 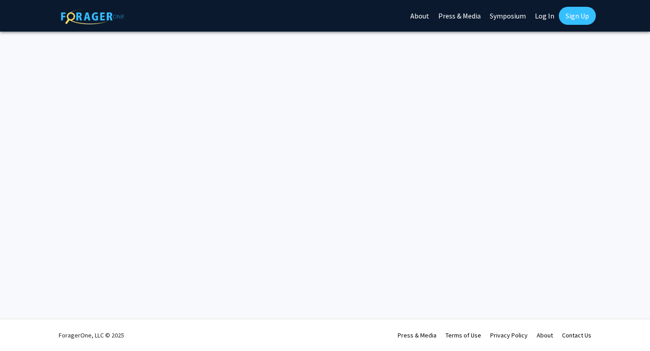 I want to click on a: Privacy Policy, so click(x=508, y=335).